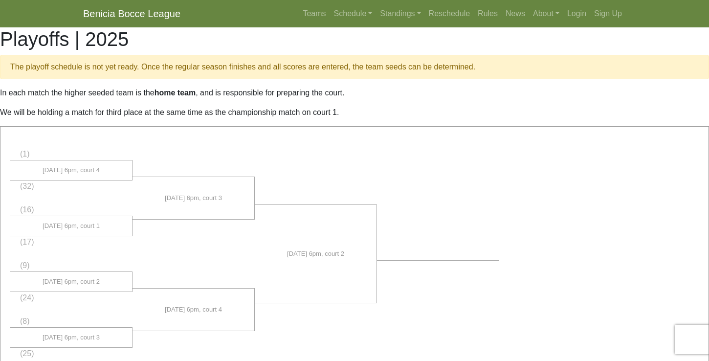  What do you see at coordinates (25, 154) in the screenshot?
I see `span: (1)` at bounding box center [25, 154].